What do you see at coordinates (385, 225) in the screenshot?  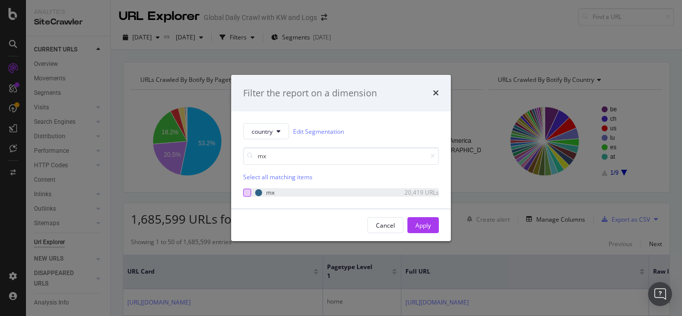 I see `div: Cancel` at bounding box center [385, 225].